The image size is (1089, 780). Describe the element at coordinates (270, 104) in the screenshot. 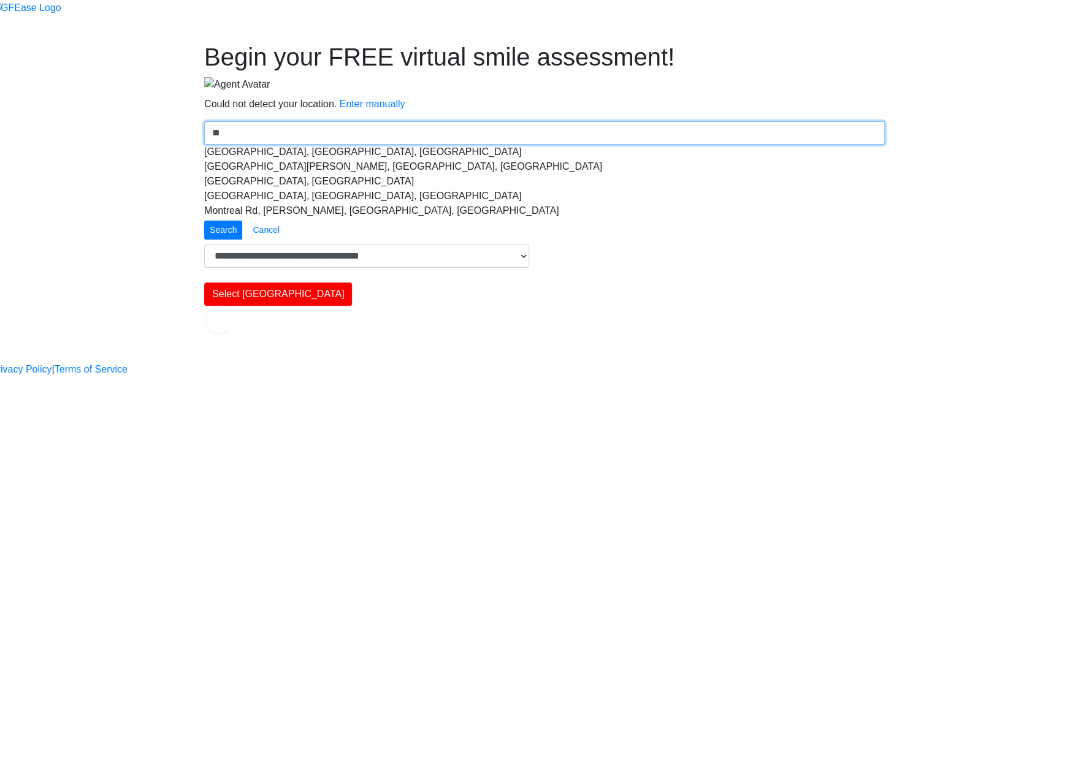

I see `span: Could not detect your location.` at that location.